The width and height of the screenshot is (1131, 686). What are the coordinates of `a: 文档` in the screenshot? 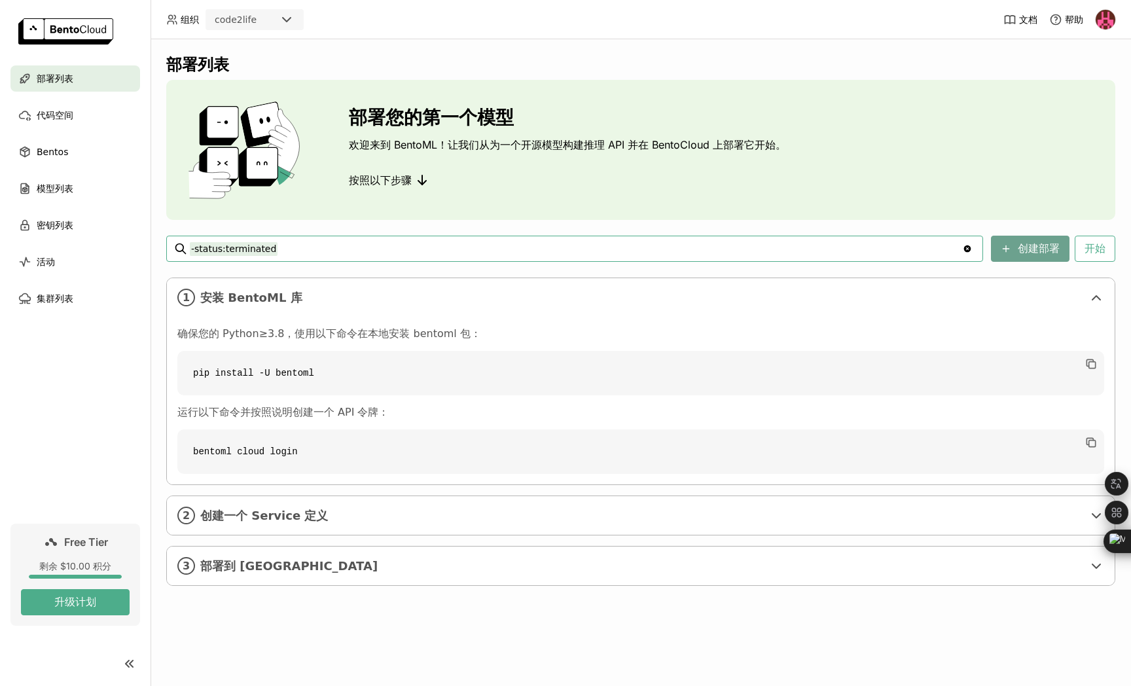 It's located at (1021, 20).